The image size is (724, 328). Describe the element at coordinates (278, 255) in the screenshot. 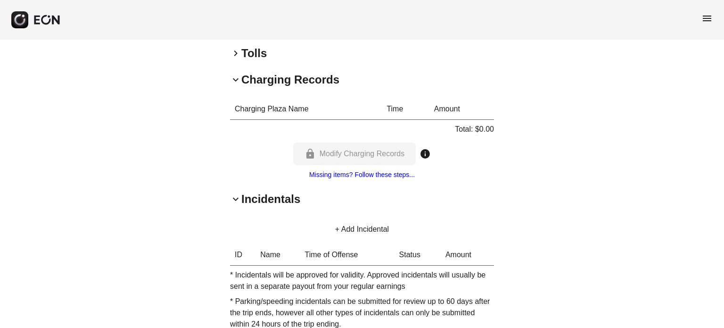

I see `th: Name` at that location.